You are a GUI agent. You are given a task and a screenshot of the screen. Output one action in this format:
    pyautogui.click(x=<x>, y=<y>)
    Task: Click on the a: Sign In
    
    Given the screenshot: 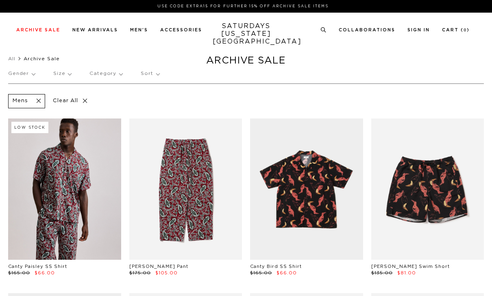 What is the action you would take?
    pyautogui.click(x=418, y=30)
    